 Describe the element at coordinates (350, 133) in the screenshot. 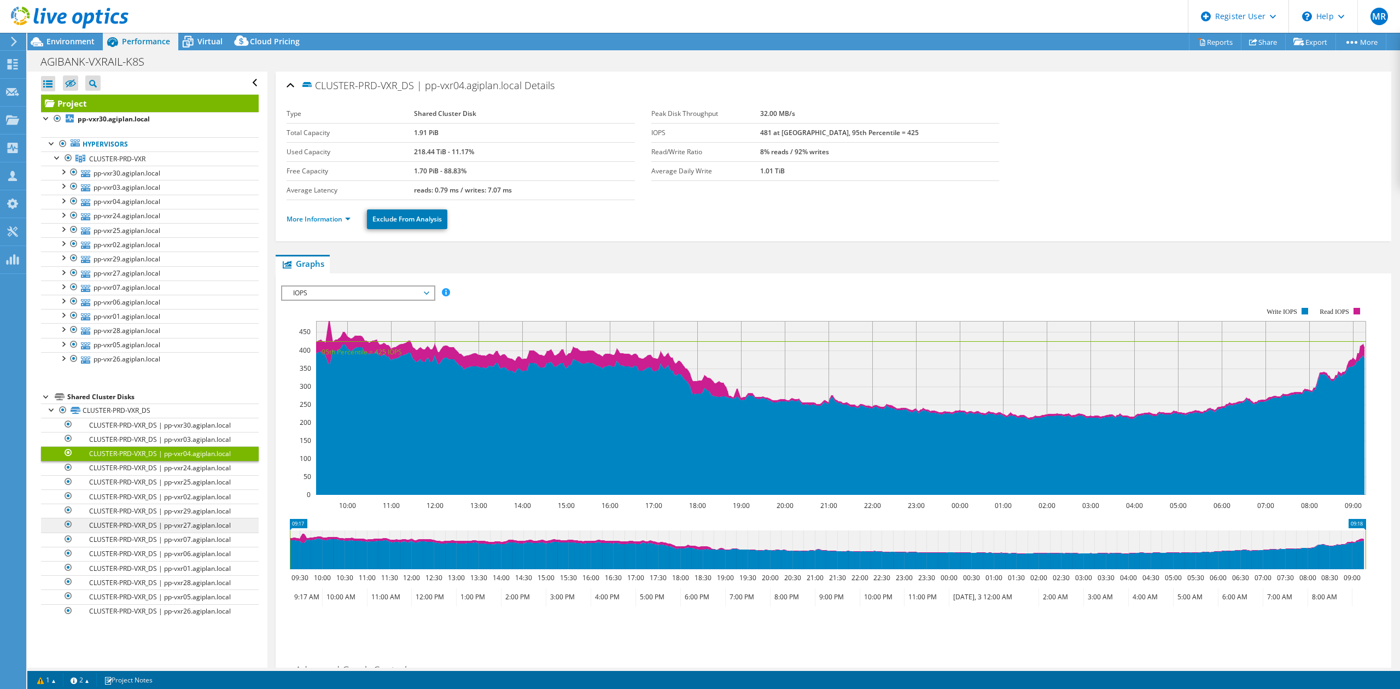

I see `label: Total Capacity` at that location.